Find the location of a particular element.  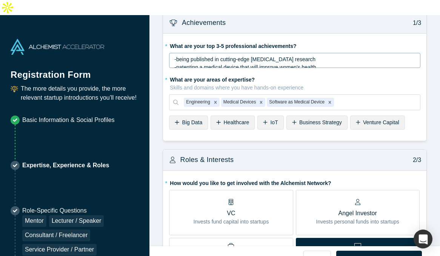

div: Big Data is located at coordinates (188, 122).